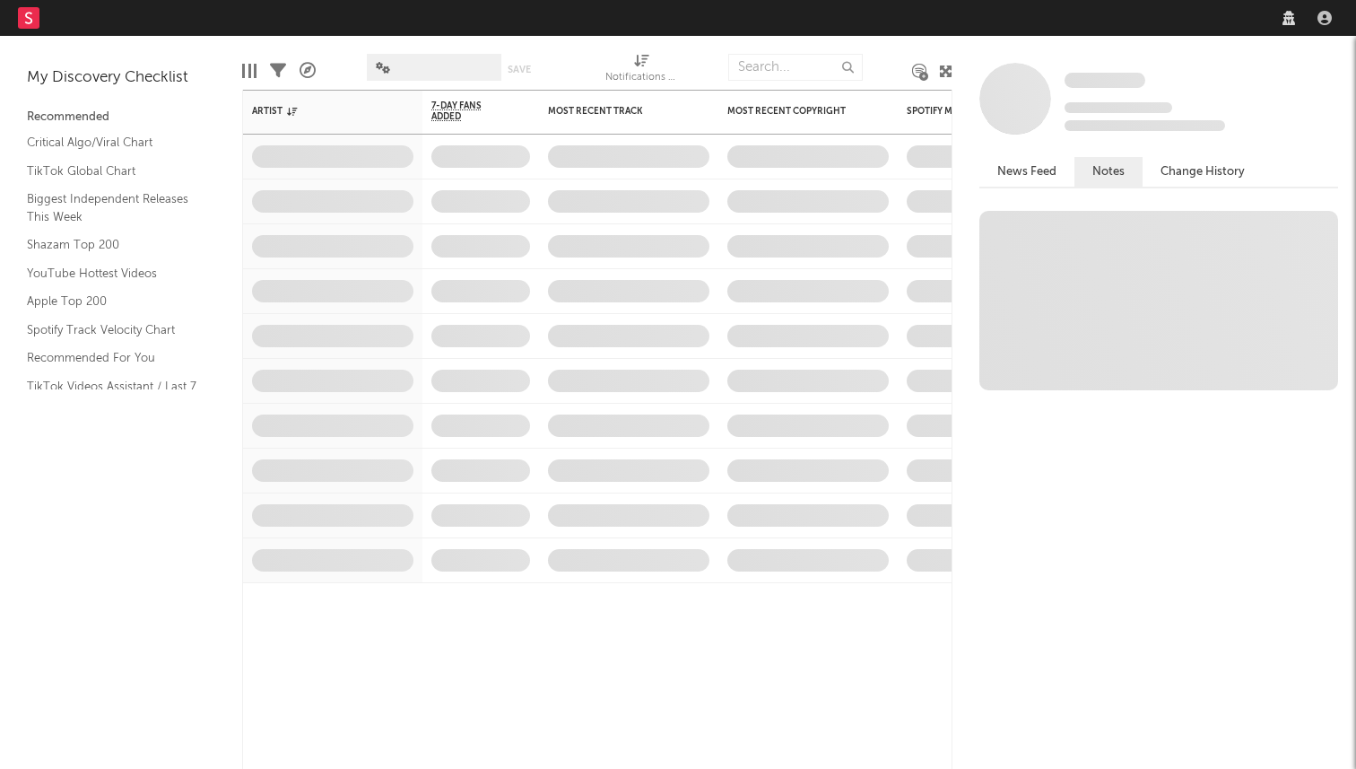 The image size is (1356, 769). What do you see at coordinates (112, 301) in the screenshot?
I see `a: Apple Top 200` at bounding box center [112, 301].